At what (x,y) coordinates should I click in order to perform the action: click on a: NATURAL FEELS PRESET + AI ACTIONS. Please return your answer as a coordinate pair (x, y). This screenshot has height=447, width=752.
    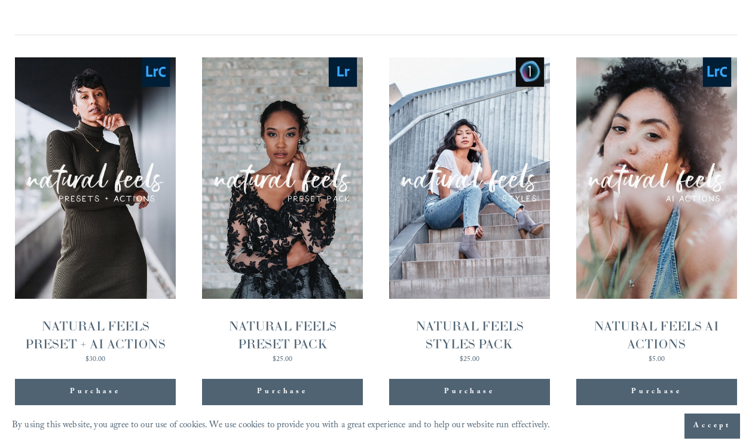
    Looking at the image, I should click on (95, 212).